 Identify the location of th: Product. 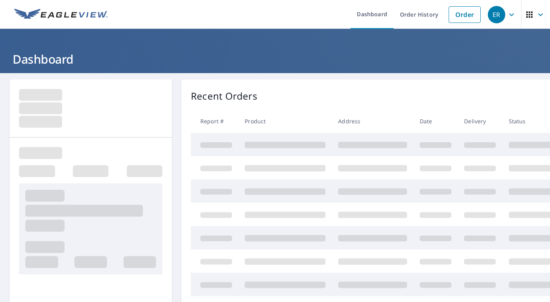
(285, 121).